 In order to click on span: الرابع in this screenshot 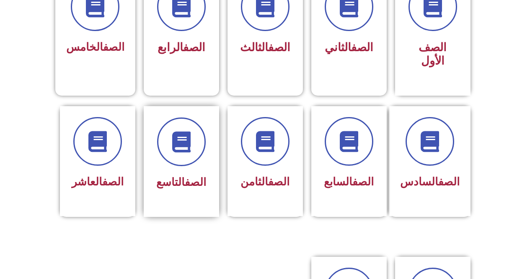, I will do `click(181, 47)`.